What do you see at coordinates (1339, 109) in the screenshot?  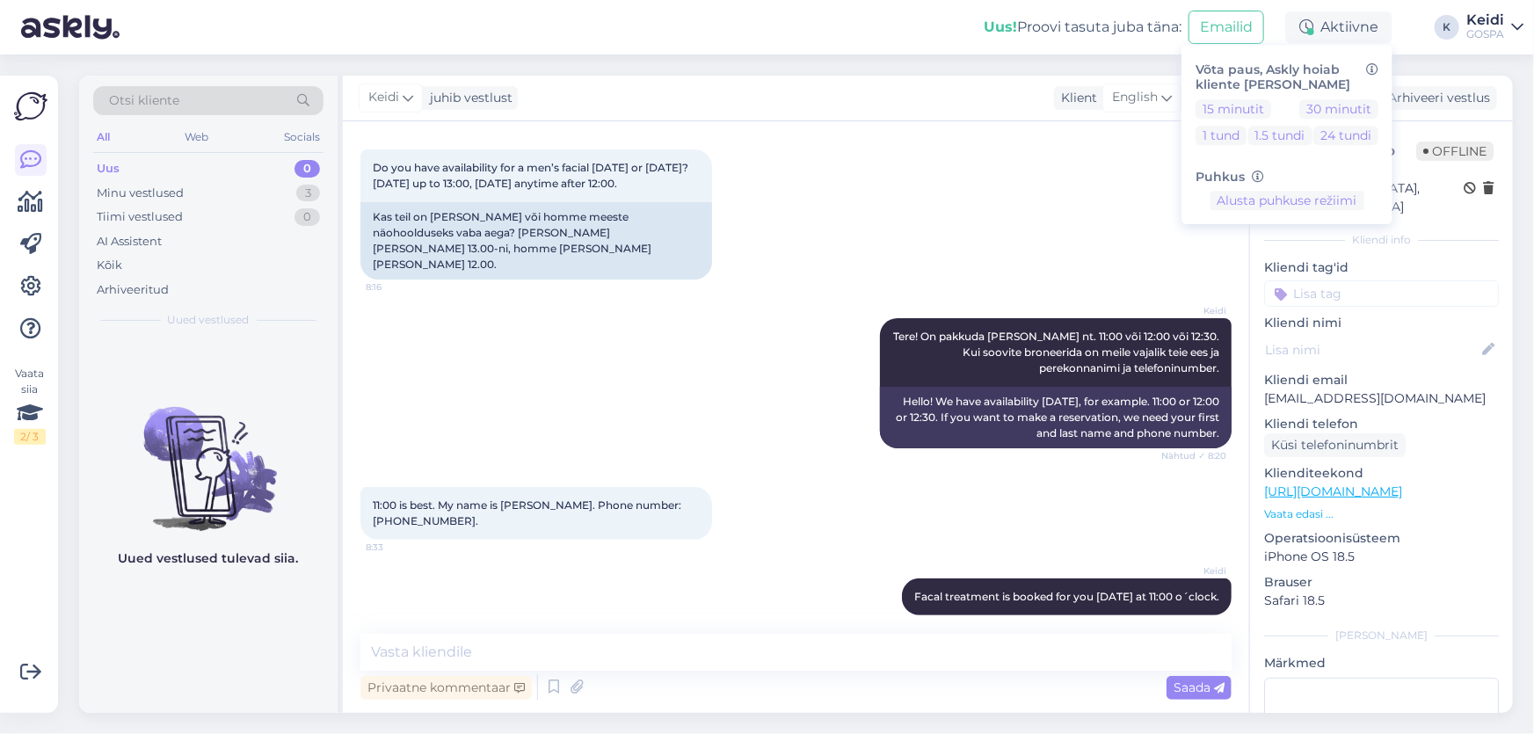 I see `button: 30 minutit` at bounding box center [1339, 109].